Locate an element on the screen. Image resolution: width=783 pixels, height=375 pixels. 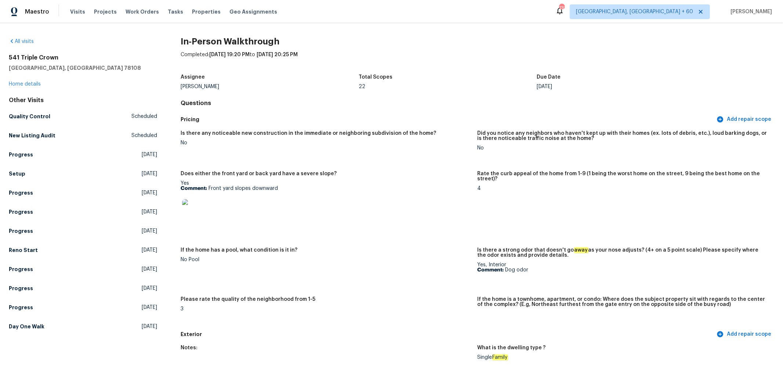
h2: 541 Triple Crown is located at coordinates (83, 58).